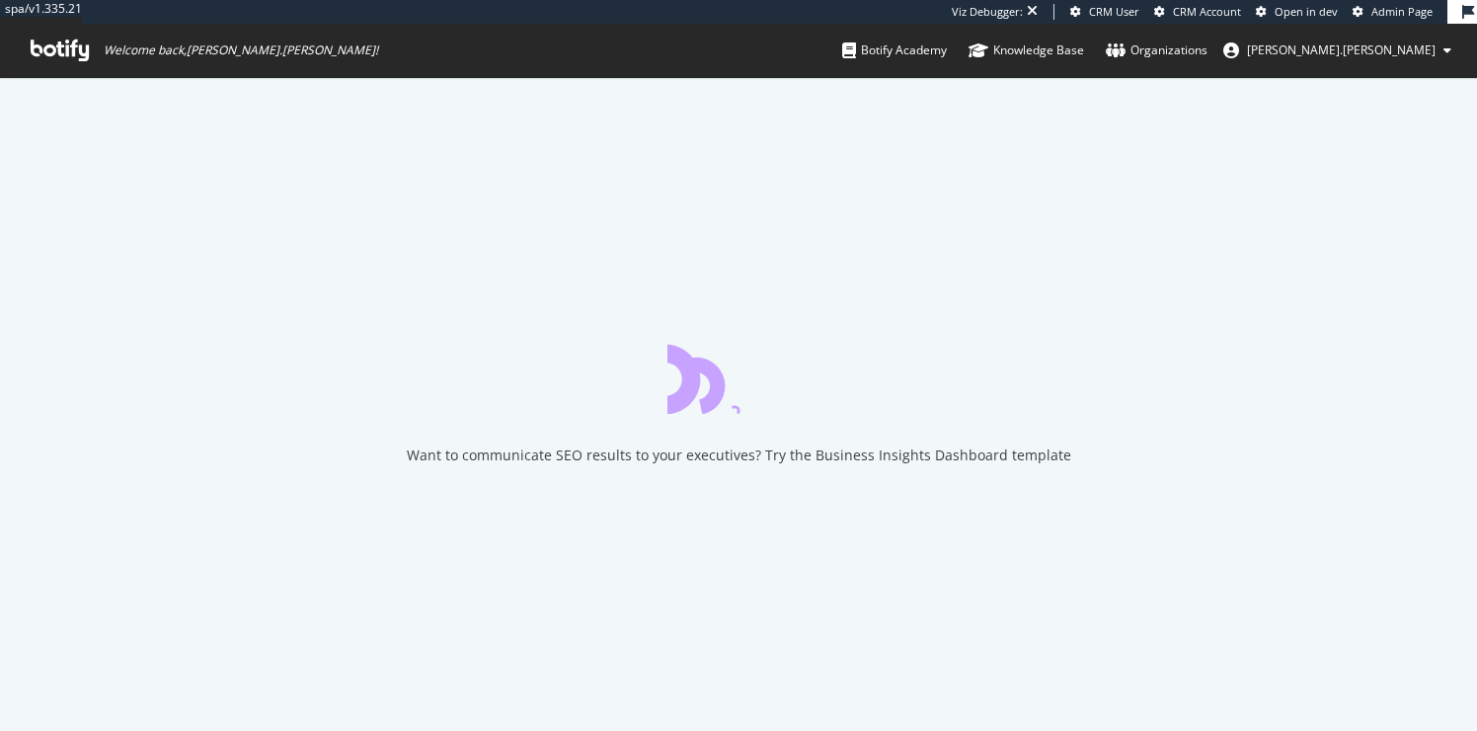 The width and height of the screenshot is (1477, 731). I want to click on div: animation, so click(739, 378).